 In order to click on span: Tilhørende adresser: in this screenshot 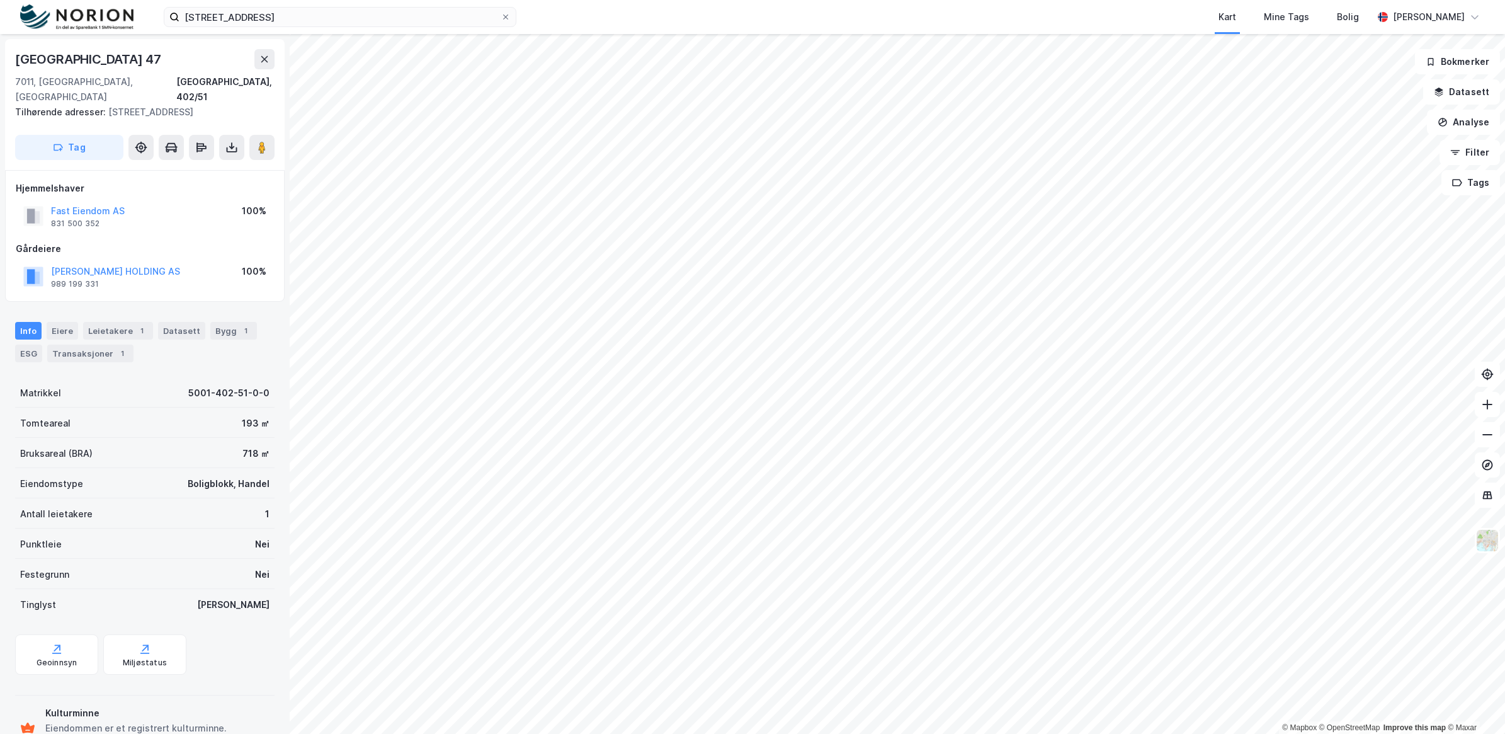, I will do `click(62, 111)`.